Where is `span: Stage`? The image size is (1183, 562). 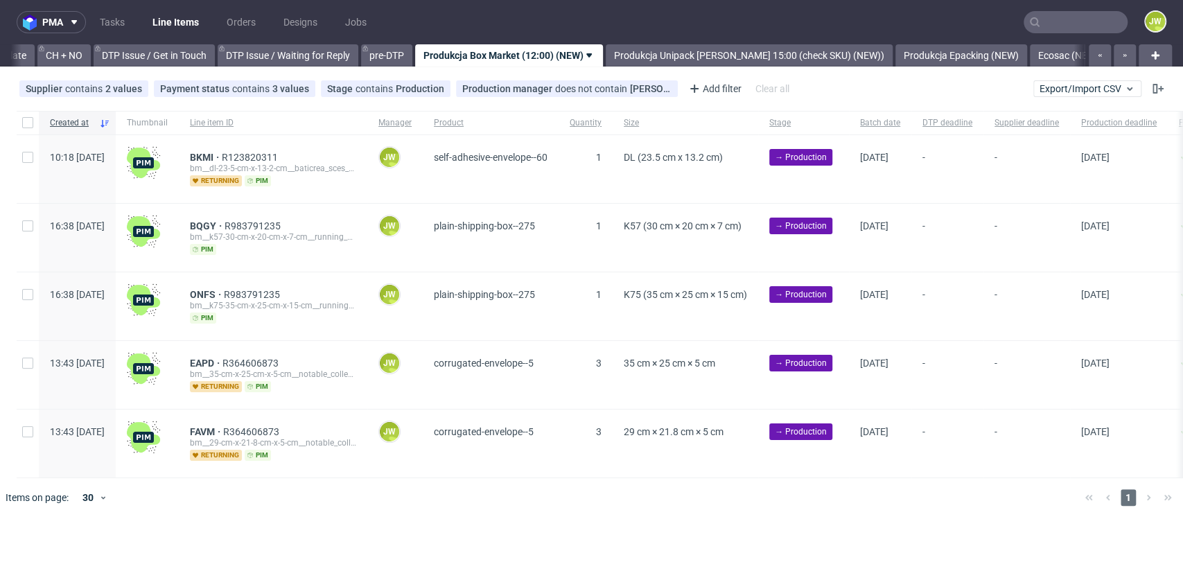
span: Stage is located at coordinates (803, 123).